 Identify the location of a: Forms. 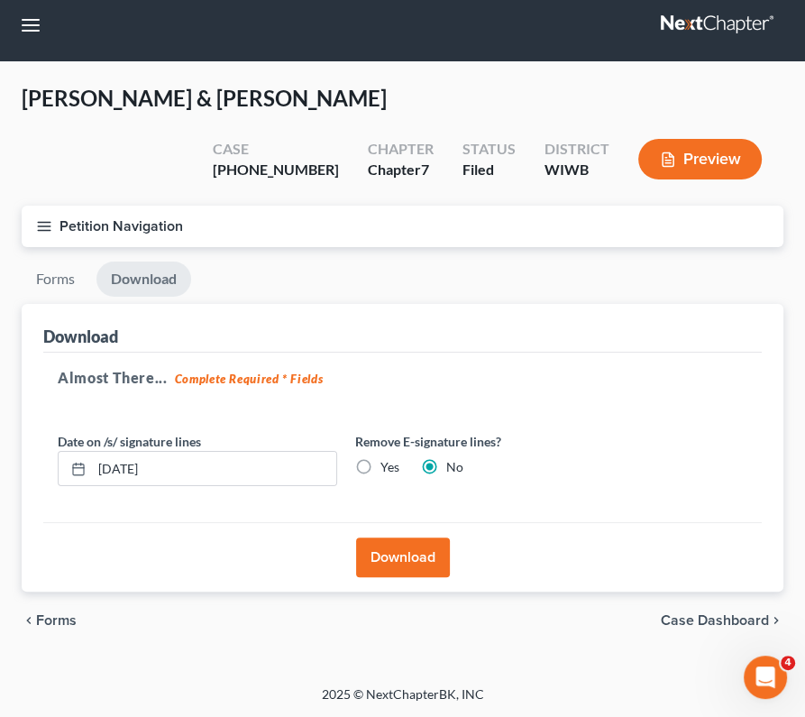
(55, 279).